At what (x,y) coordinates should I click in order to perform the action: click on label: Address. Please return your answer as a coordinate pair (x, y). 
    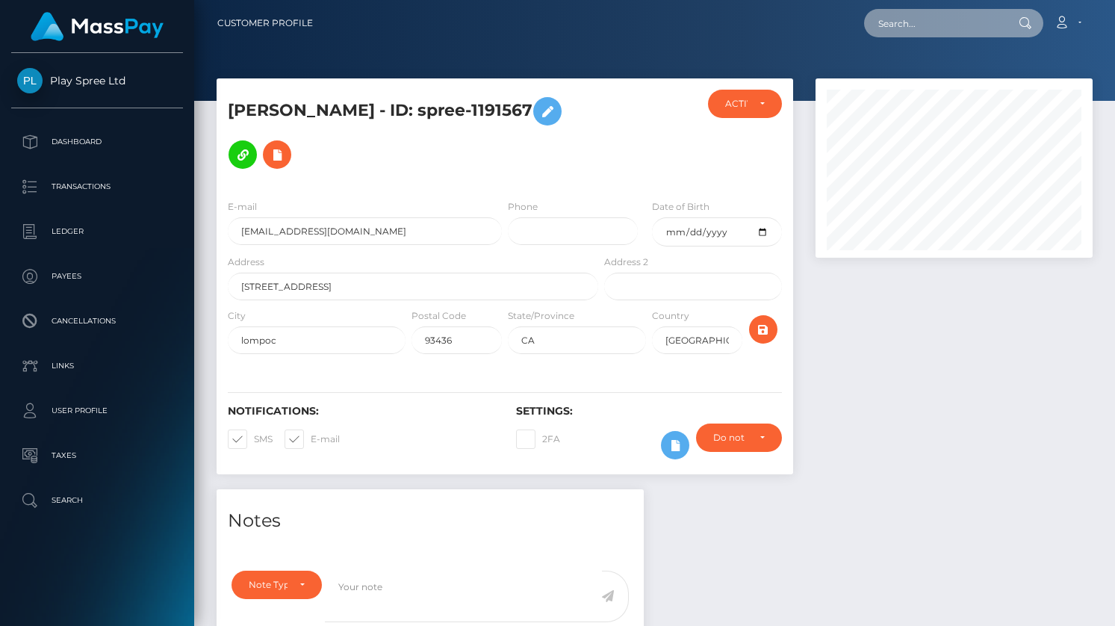
    Looking at the image, I should click on (246, 262).